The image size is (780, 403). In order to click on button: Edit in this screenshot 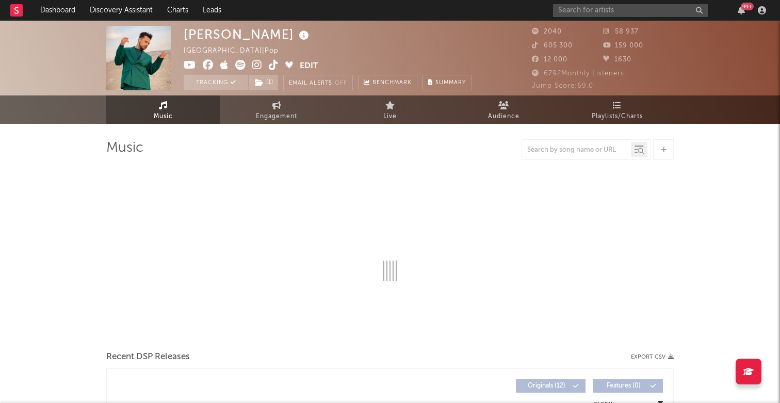, I will do `click(309, 66)`.